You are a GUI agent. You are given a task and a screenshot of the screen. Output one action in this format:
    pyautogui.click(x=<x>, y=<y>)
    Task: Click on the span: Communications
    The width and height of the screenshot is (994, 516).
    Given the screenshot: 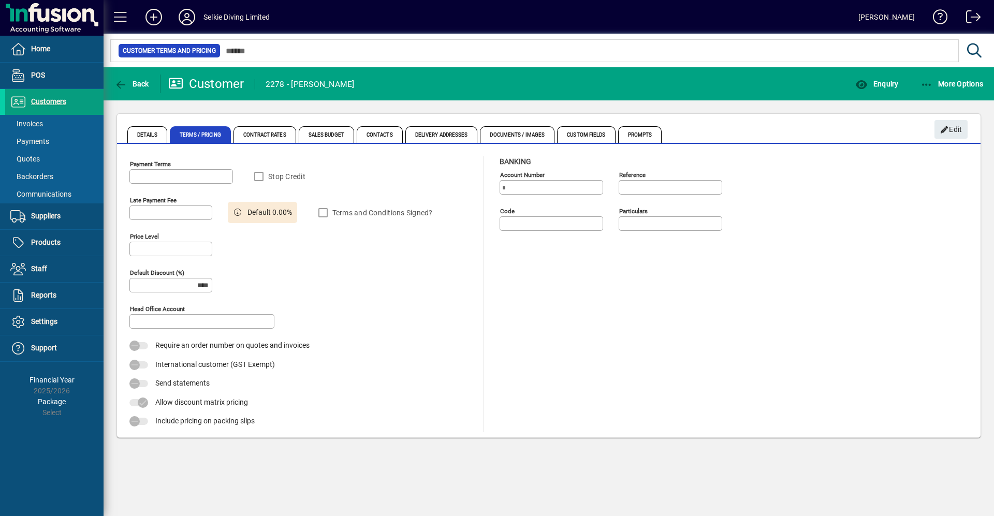 What is the action you would take?
    pyautogui.click(x=41, y=194)
    